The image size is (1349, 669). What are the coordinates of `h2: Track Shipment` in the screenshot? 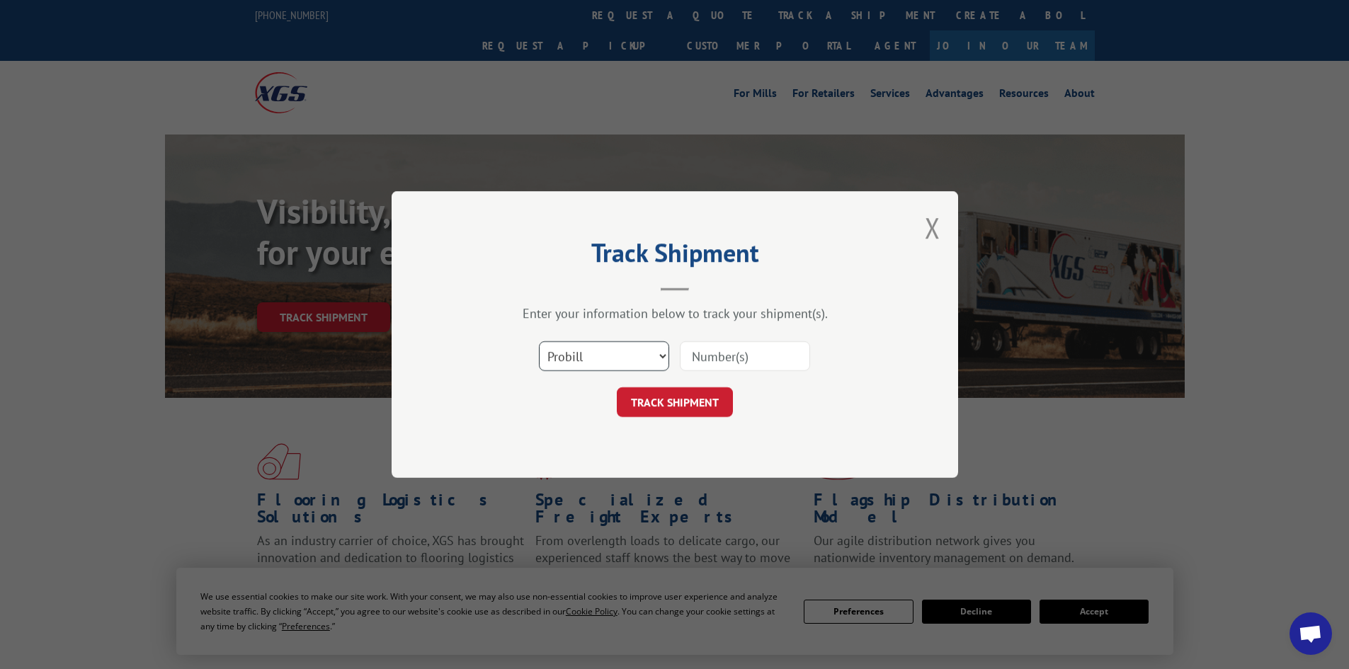 It's located at (675, 256).